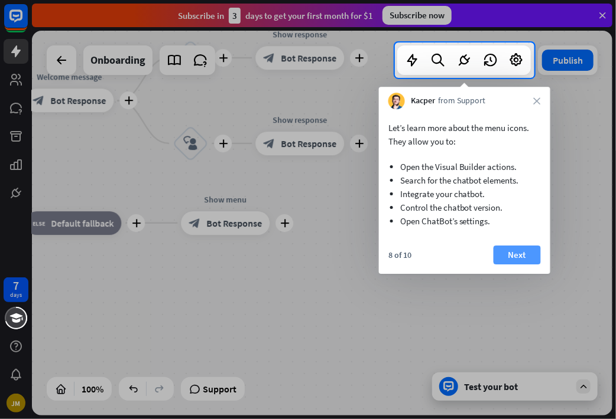 This screenshot has height=419, width=616. I want to click on span: from Support, so click(461, 101).